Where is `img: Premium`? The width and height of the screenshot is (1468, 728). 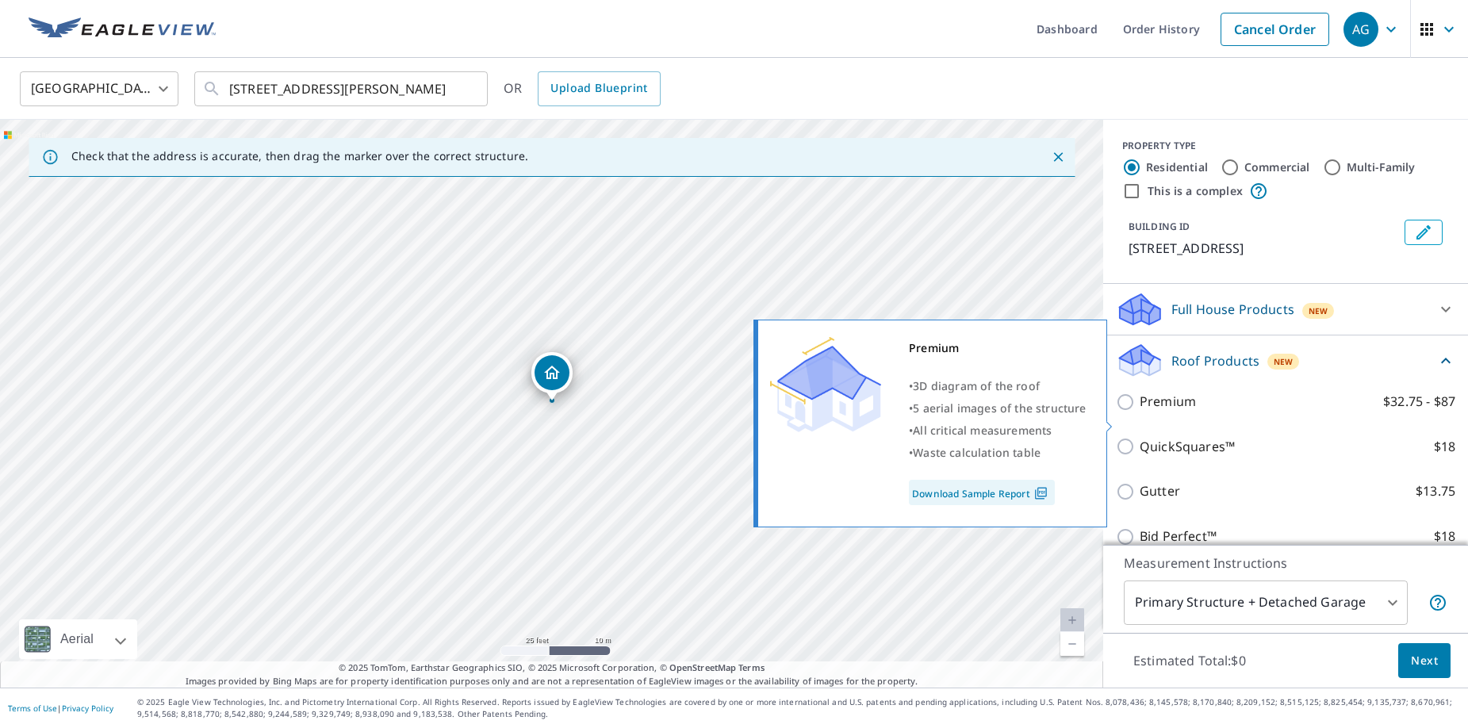
img: Premium is located at coordinates (826, 385).